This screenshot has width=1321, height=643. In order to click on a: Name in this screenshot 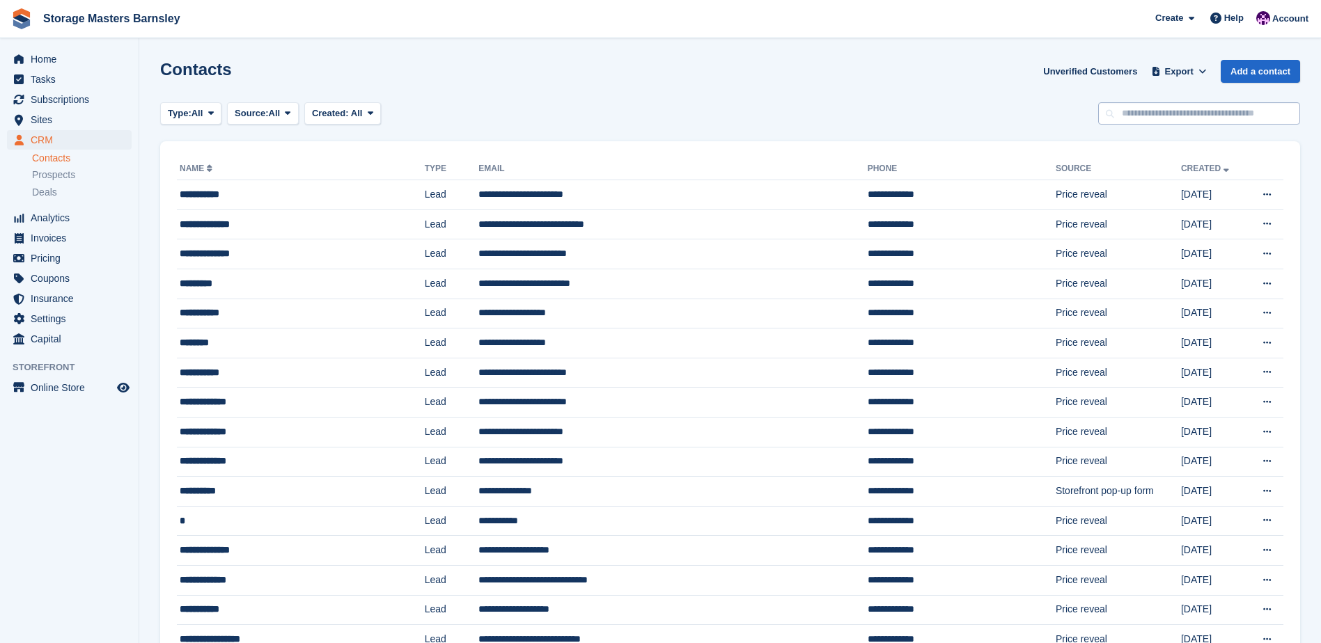, I will do `click(197, 168)`.